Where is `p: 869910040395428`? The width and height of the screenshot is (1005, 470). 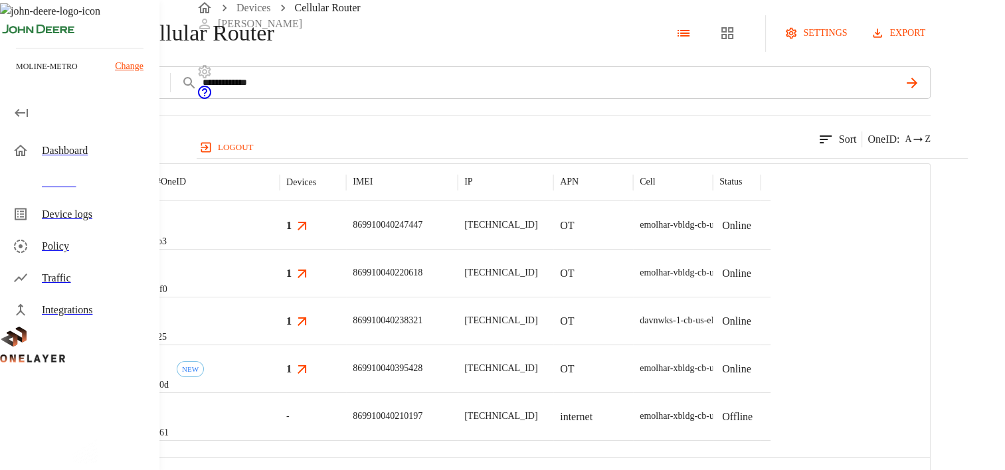
p: 869910040395428 is located at coordinates (387, 369).